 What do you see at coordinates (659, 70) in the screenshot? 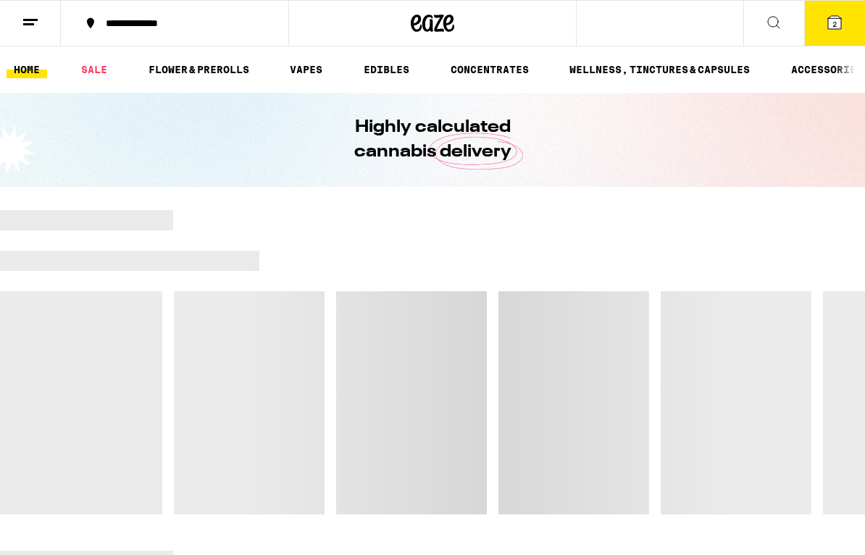
I see `a: WELLNESS, TINCTURES & CAPSULES` at bounding box center [659, 70].